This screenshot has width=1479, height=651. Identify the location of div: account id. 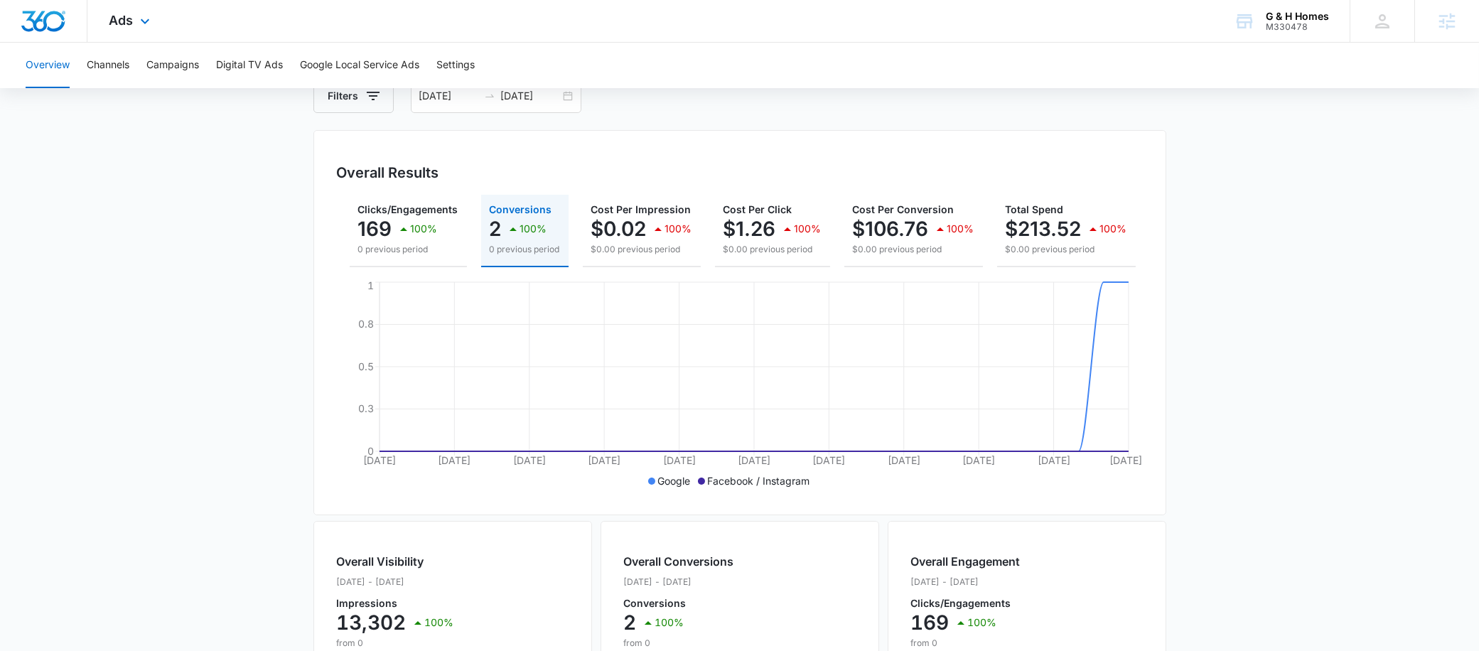
(1297, 27).